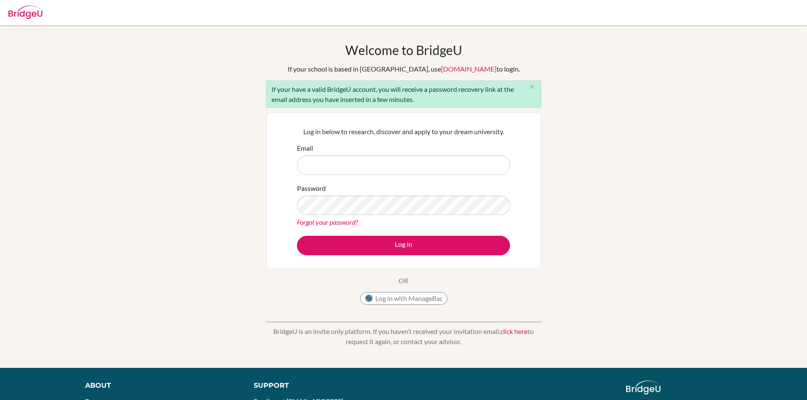 This screenshot has height=400, width=807. I want to click on p: Log in below to research, discover and apply to your dream university., so click(403, 132).